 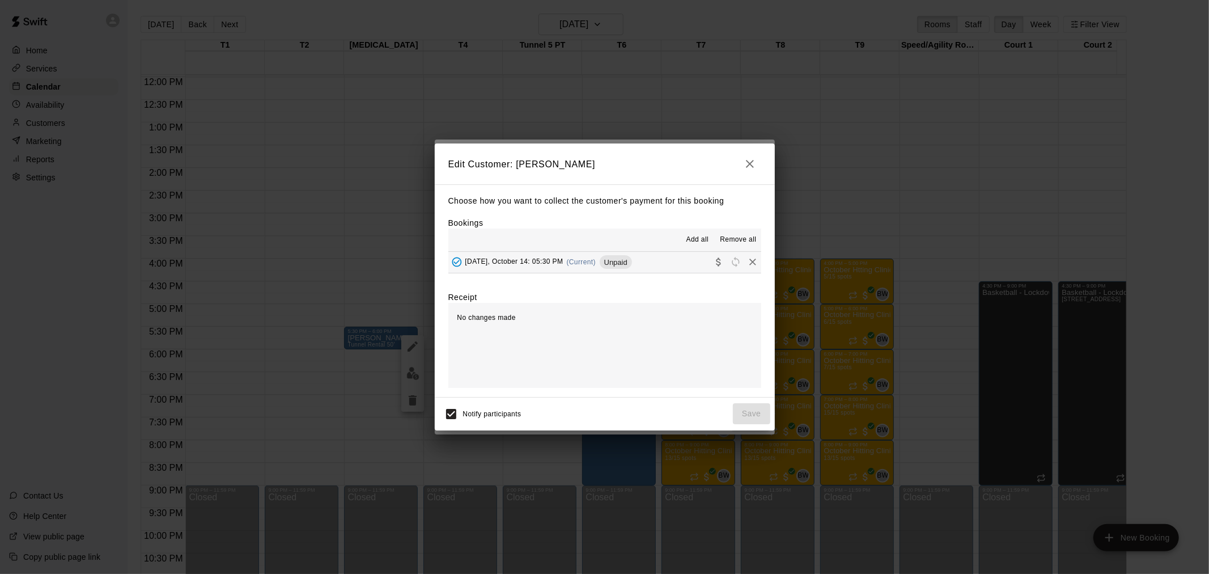 What do you see at coordinates (736, 261) in the screenshot?
I see `span: Reschedule` at bounding box center [736, 261].